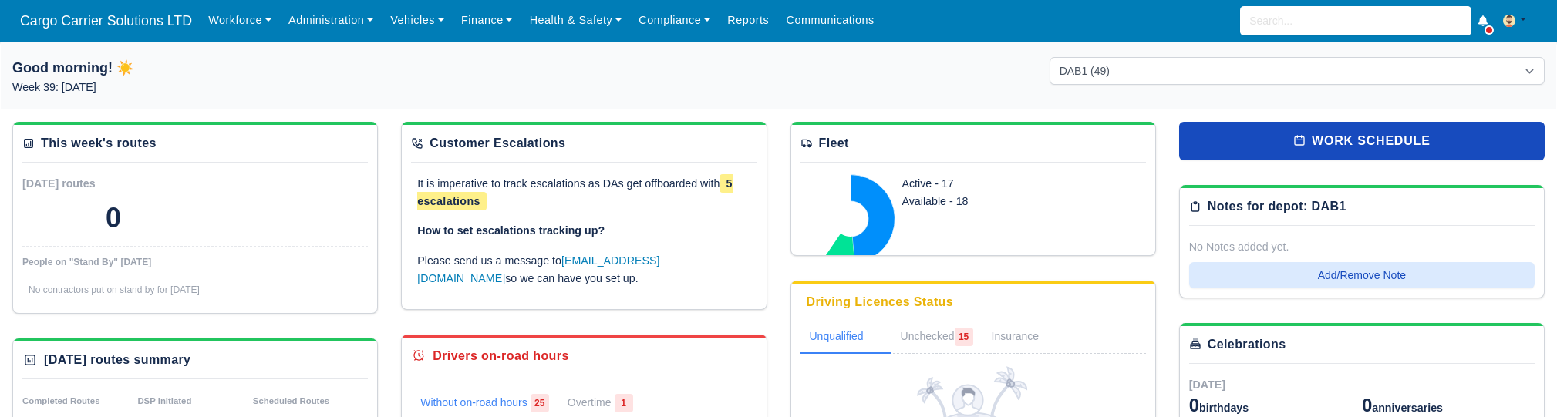 The width and height of the screenshot is (1557, 417). Describe the element at coordinates (487, 20) in the screenshot. I see `a: Finance` at that location.